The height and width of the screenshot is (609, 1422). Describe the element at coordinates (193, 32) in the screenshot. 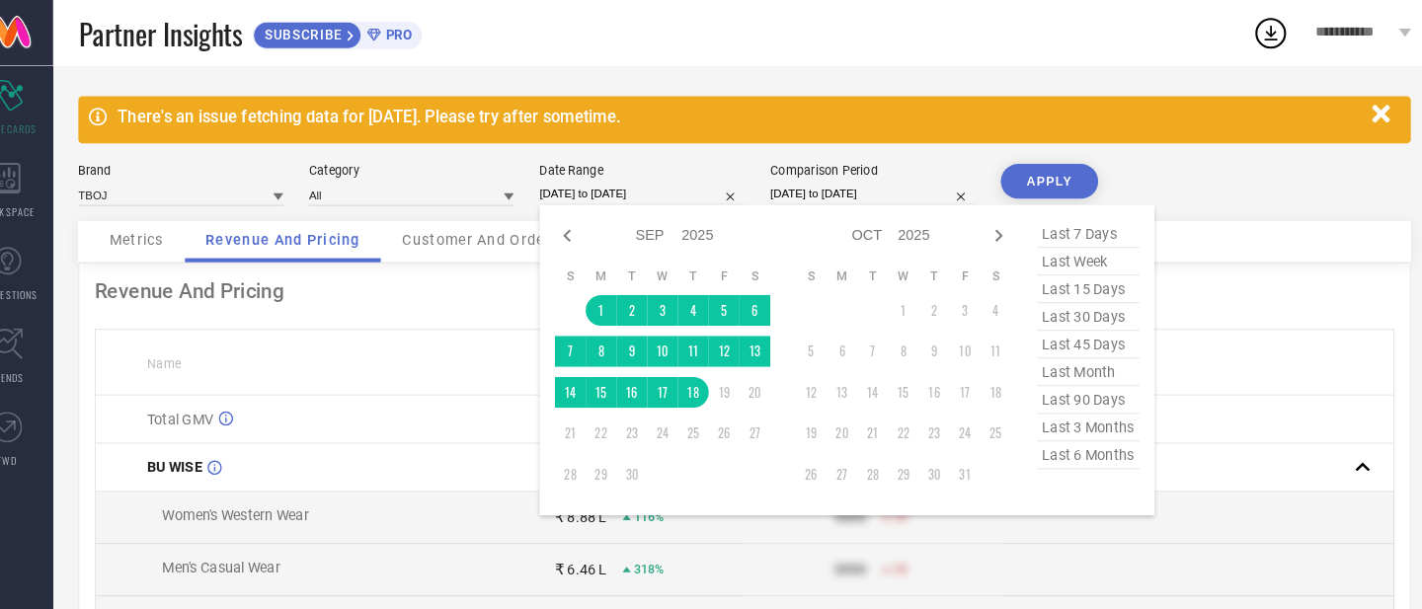

I see `span: Partner Insights` at that location.